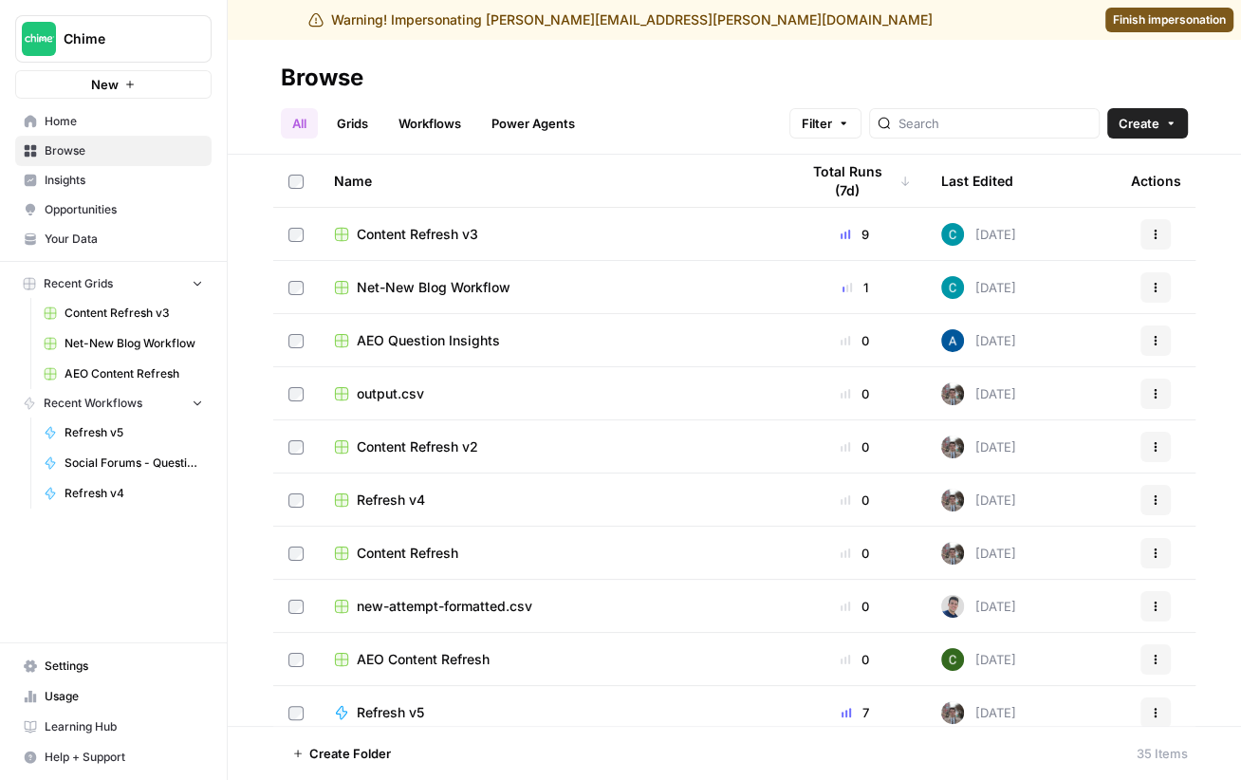 The height and width of the screenshot is (780, 1241). I want to click on a: Learning Hub, so click(113, 727).